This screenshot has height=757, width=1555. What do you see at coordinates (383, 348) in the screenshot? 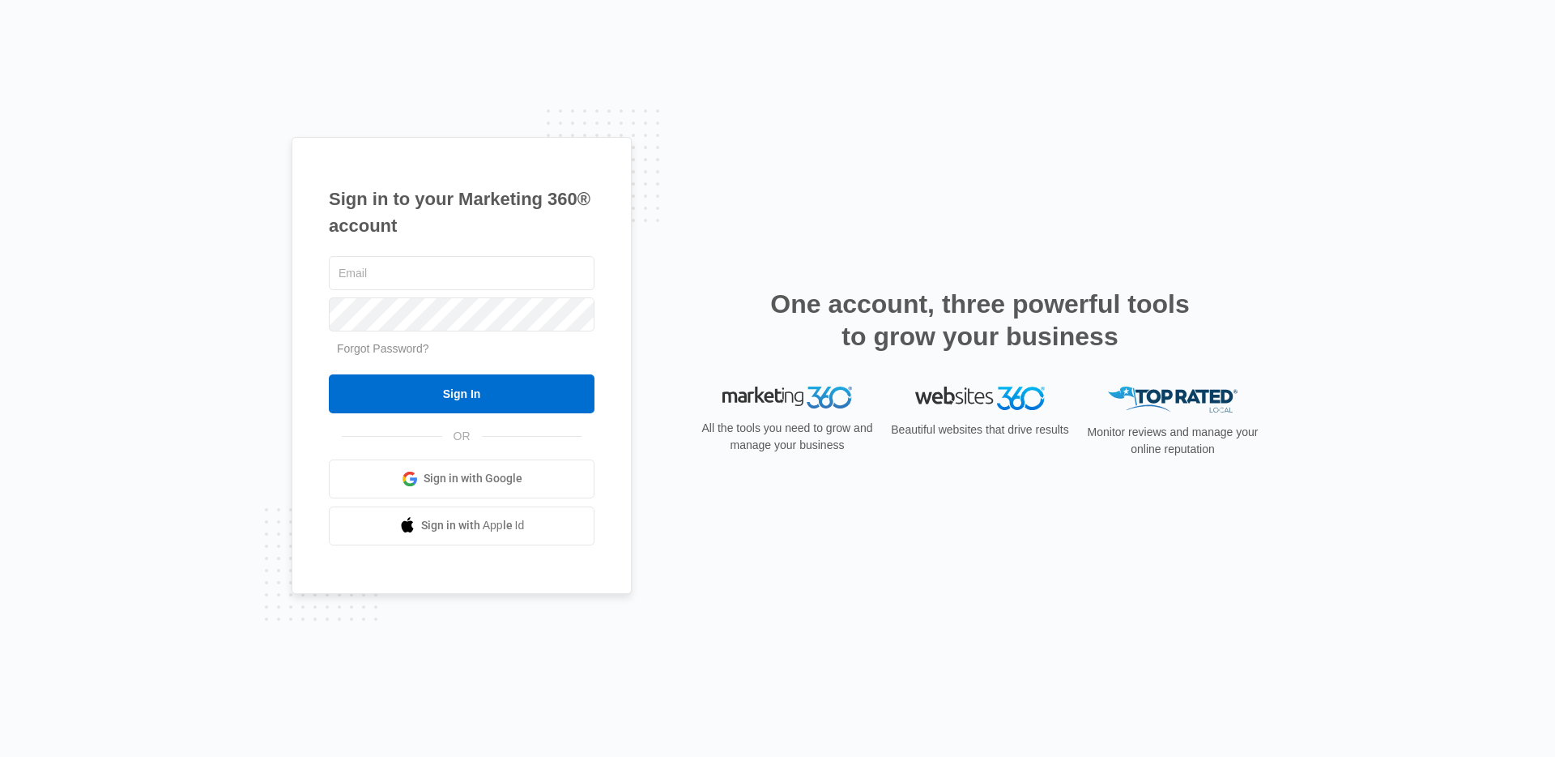
I see `a: Forgot Password?` at bounding box center [383, 348].